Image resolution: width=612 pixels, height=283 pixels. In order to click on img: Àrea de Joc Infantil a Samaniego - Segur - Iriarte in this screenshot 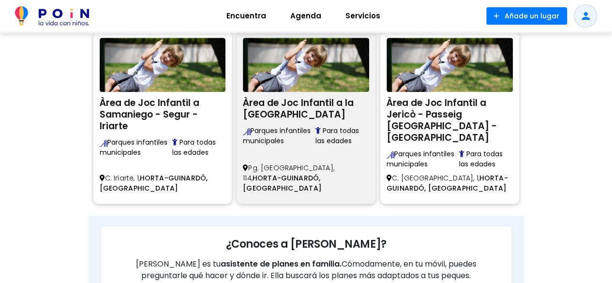, I will do `click(163, 65)`.